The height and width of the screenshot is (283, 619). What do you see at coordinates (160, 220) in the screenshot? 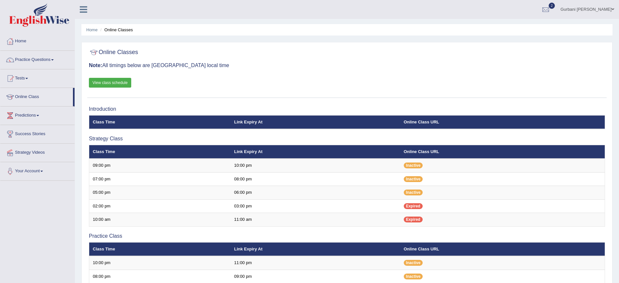
I see `td: 10:00 am` at bounding box center [160, 220].